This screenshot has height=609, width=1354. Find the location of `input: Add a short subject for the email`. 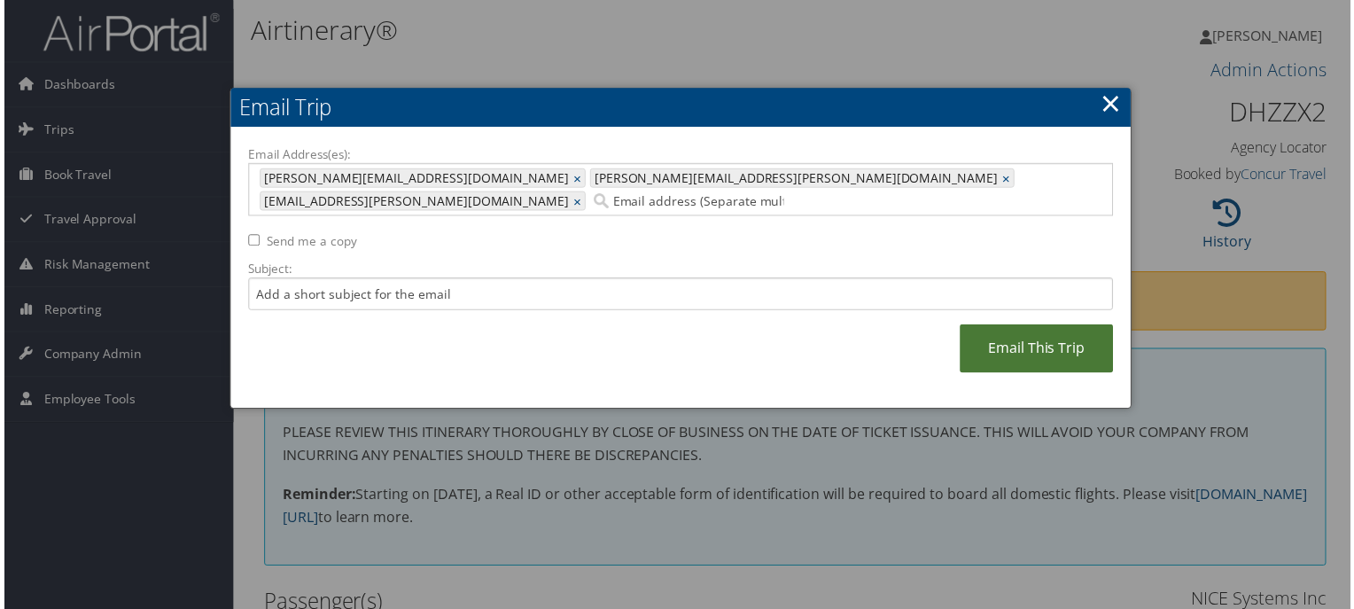

input: Add a short subject for the email is located at coordinates (680, 295).